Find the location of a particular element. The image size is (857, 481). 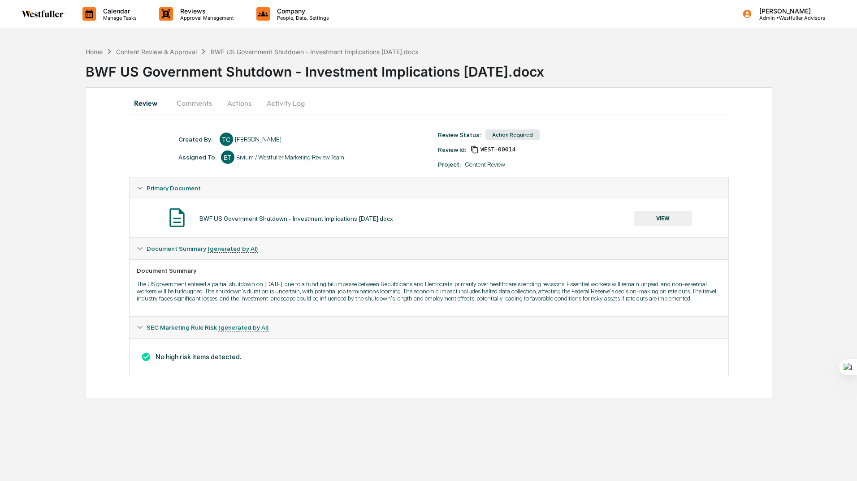

button: Review is located at coordinates (149, 103).